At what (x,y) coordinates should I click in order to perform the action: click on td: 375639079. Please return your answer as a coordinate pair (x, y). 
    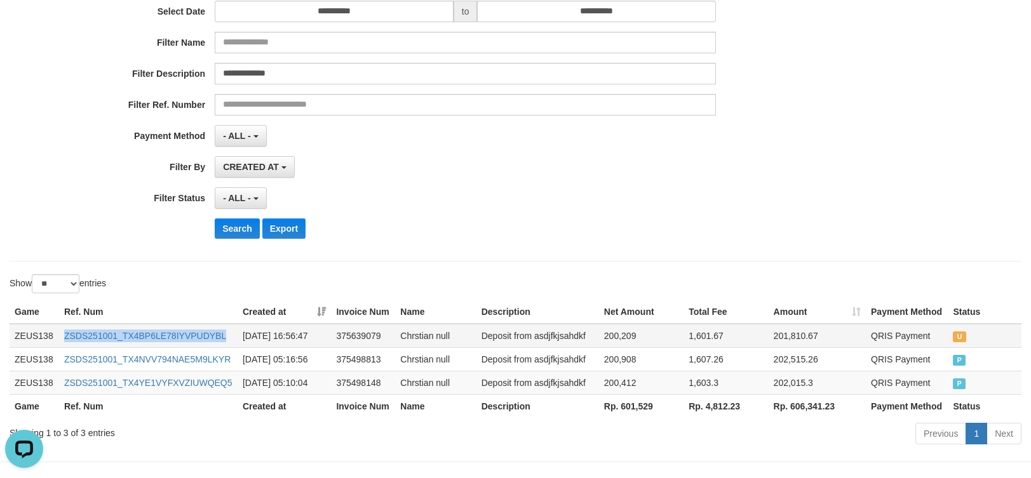
    Looking at the image, I should click on (363, 336).